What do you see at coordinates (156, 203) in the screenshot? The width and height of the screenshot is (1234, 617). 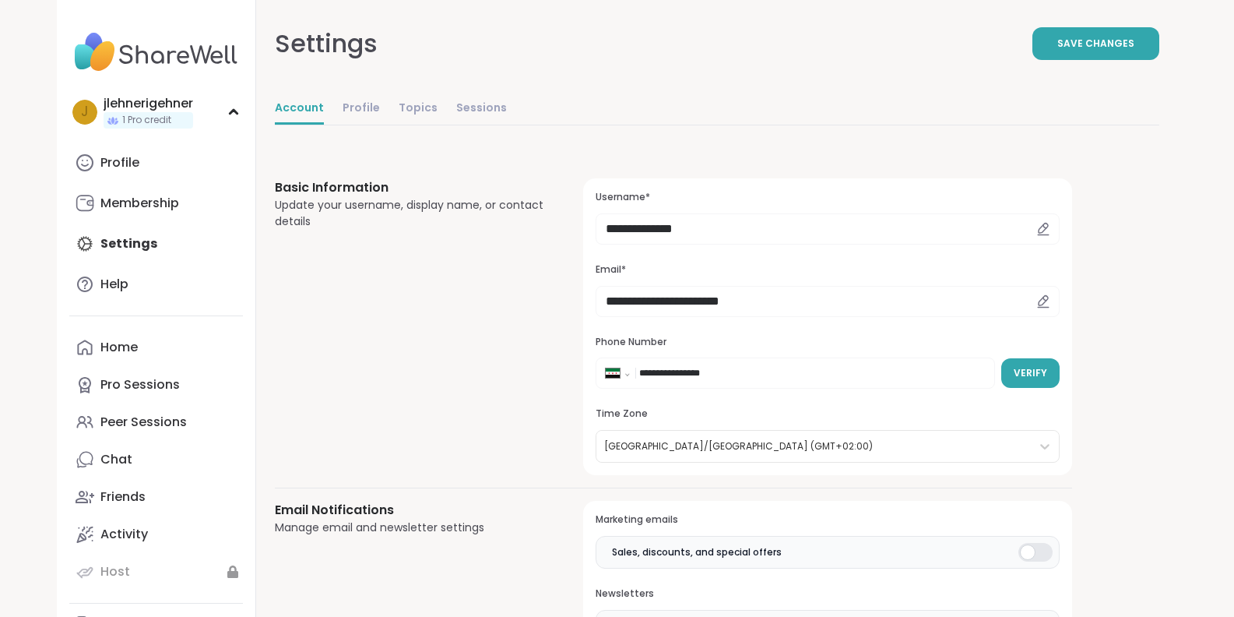 I see `a: Membership` at bounding box center [156, 203].